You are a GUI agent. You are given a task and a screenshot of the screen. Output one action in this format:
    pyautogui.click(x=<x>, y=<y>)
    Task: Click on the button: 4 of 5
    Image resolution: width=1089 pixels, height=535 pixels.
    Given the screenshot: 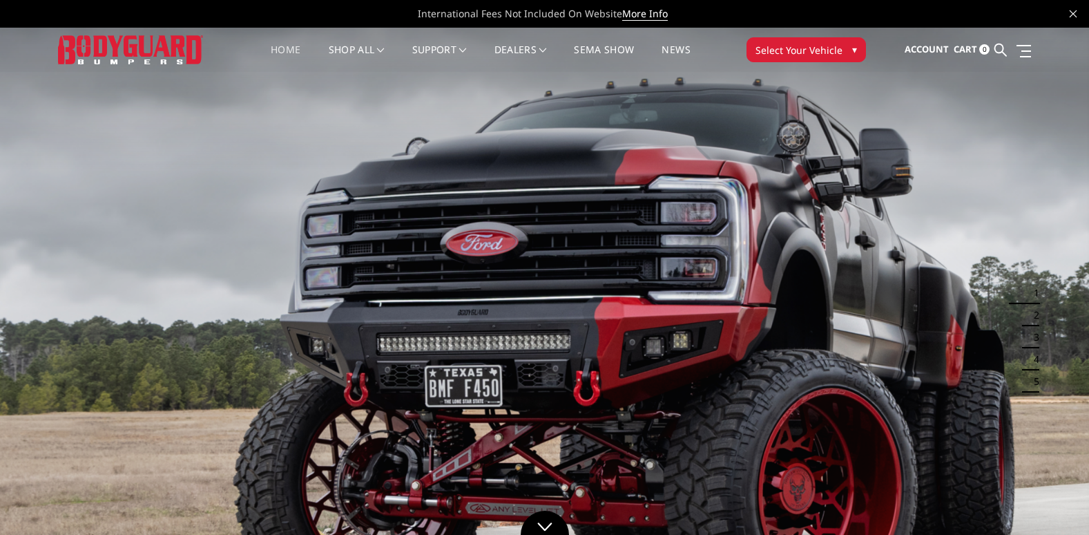 What is the action you would take?
    pyautogui.click(x=1032, y=359)
    